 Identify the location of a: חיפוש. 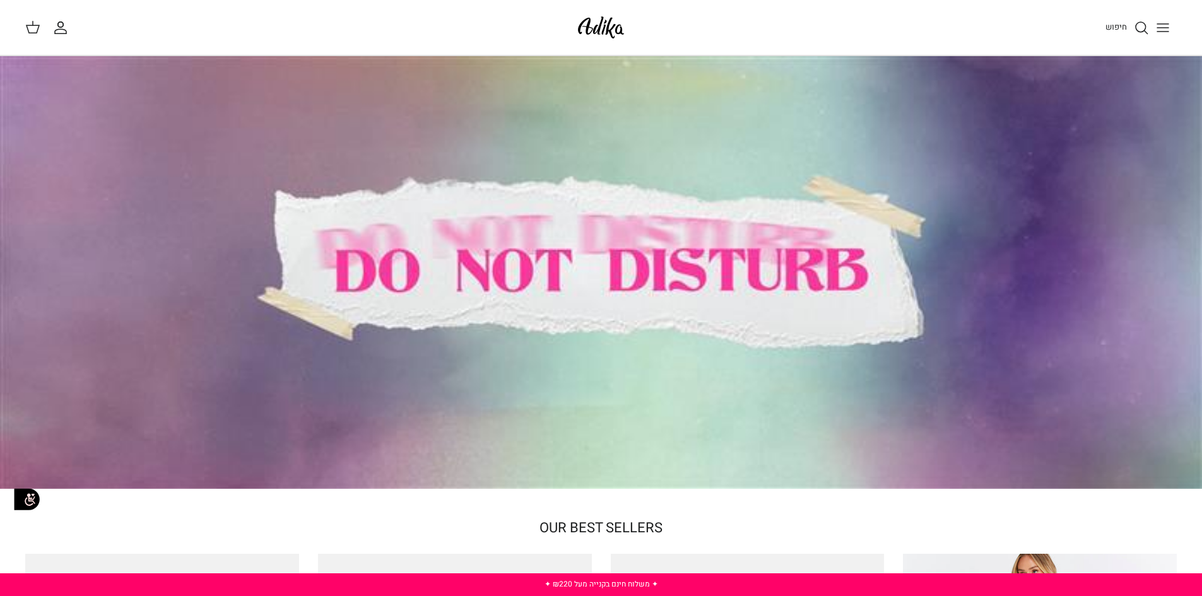
(1127, 28).